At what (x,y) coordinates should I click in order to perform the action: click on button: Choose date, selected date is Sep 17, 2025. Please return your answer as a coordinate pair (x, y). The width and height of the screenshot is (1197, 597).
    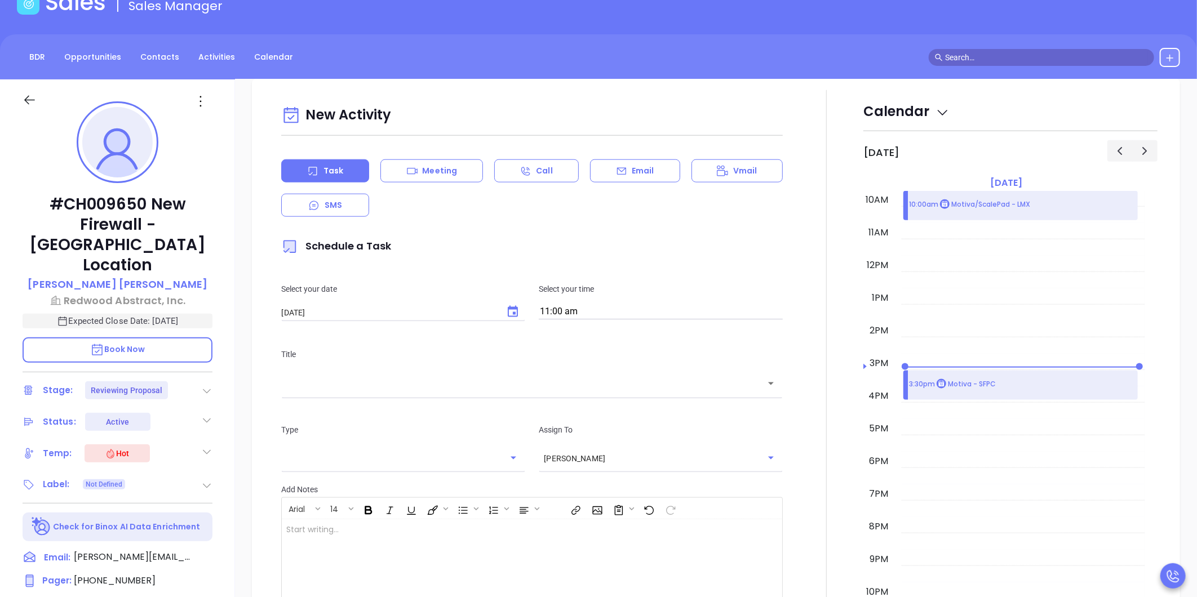
    Looking at the image, I should click on (513, 312).